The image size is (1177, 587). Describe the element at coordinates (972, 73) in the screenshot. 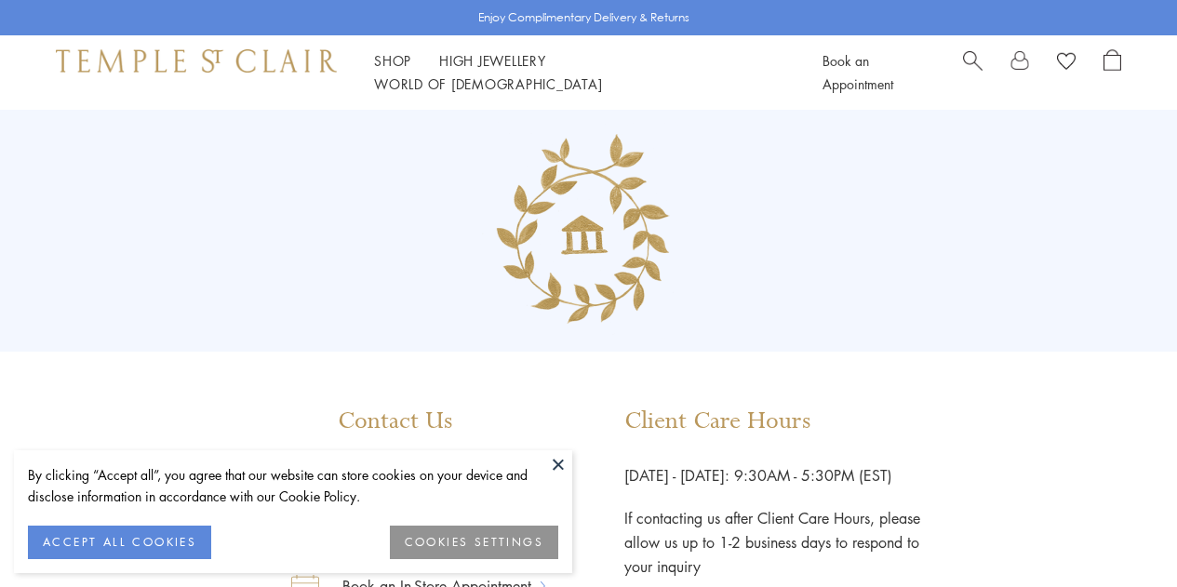

I see `a: Search` at that location.